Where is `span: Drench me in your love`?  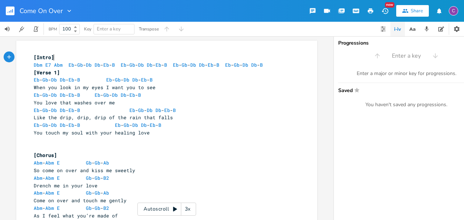
span: Drench me in your love is located at coordinates (66, 186).